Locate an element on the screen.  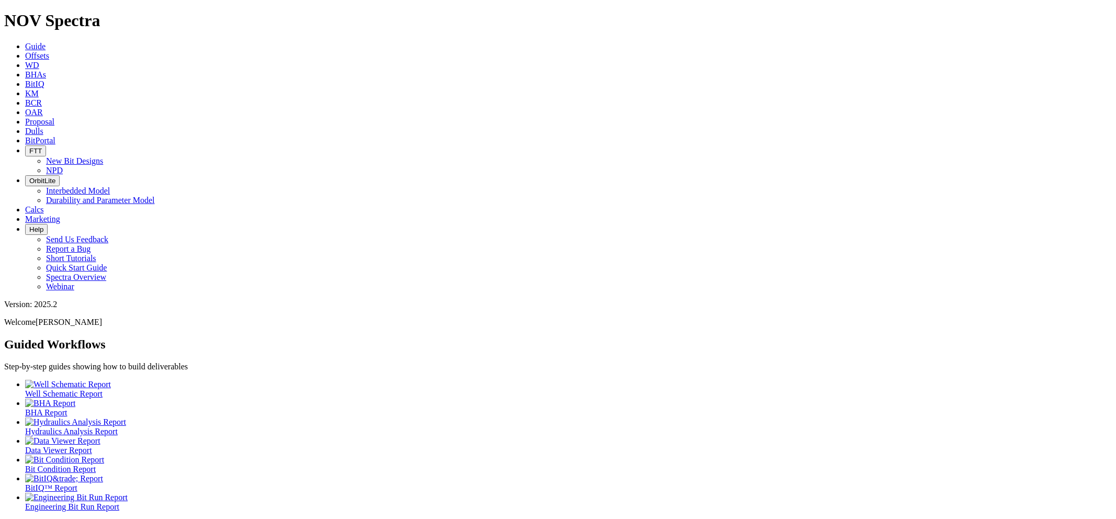
img: Bit Condition Report is located at coordinates (64, 460).